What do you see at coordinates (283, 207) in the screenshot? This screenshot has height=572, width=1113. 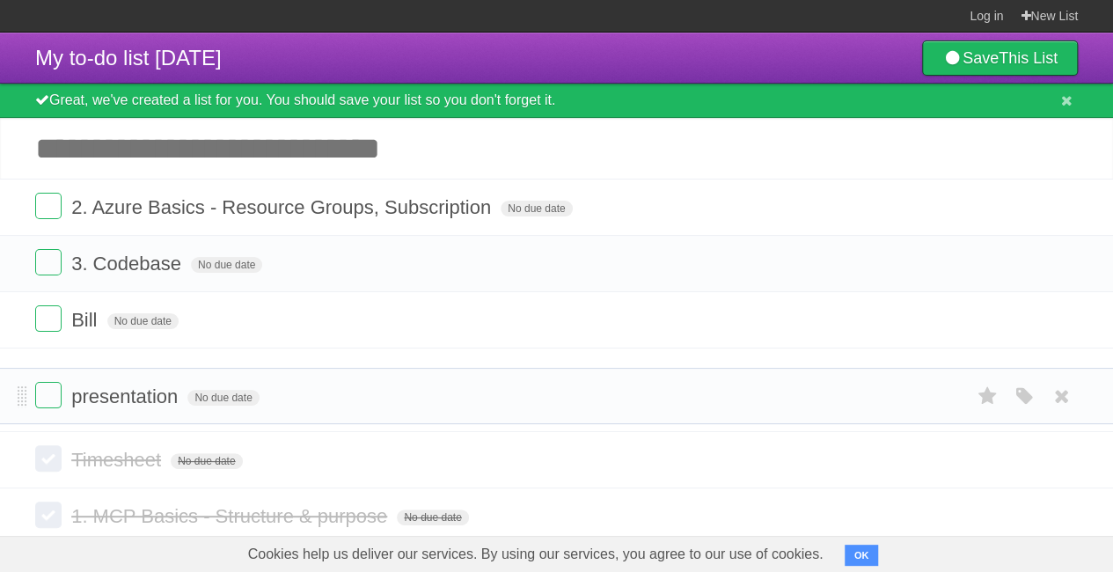 I see `span: 2. Azure Basics - Resource Groups, Subscription` at bounding box center [283, 207].